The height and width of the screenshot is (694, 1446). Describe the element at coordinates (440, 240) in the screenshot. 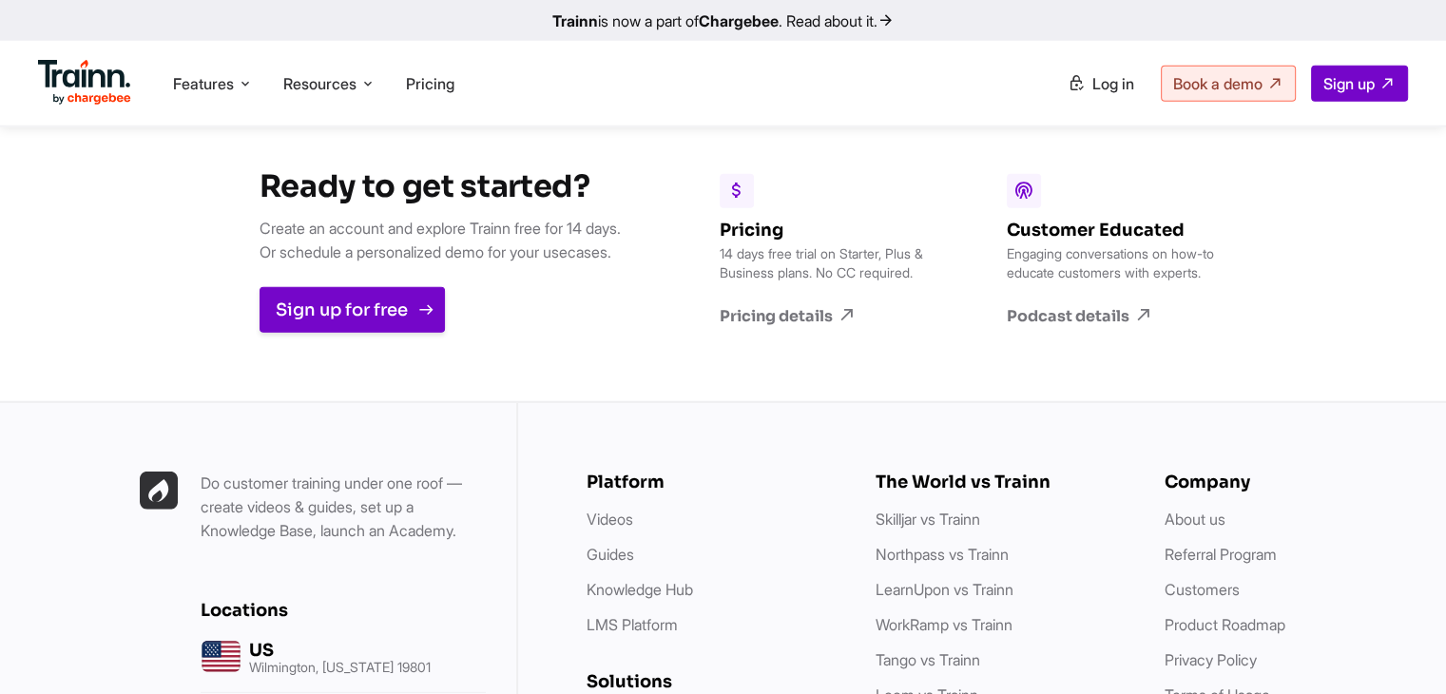

I see `p: Create an account and explore Trainn free for 14 days. Or schedule a personalized demo for your u...` at that location.